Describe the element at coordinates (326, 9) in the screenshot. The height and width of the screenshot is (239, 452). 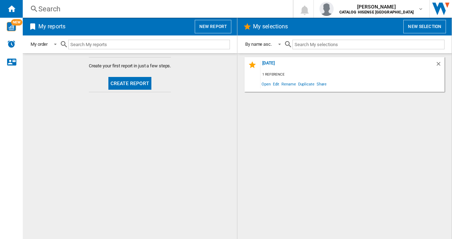
I see `img: profile.jpg` at that location.